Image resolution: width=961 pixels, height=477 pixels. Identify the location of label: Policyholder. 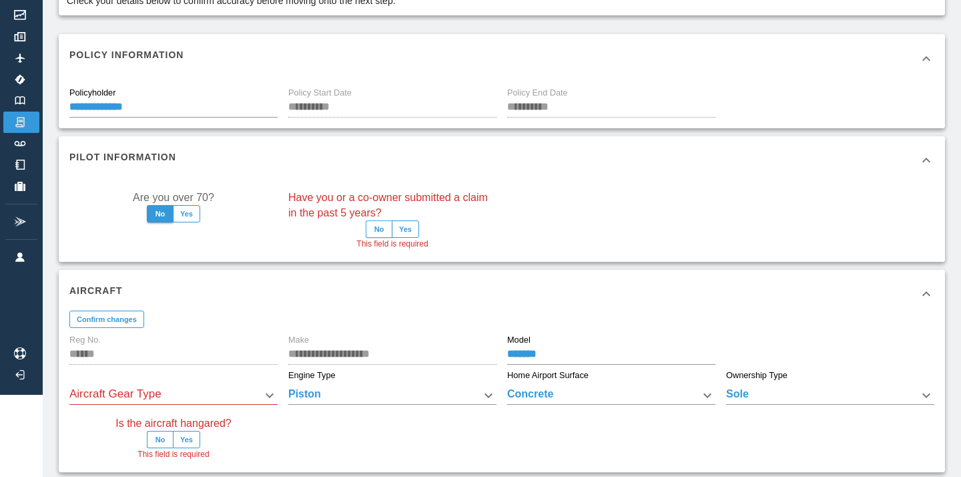
(92, 93).